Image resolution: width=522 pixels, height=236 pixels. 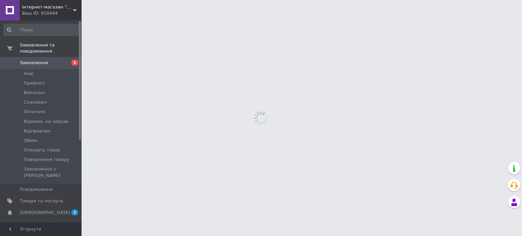 What do you see at coordinates (31, 141) in the screenshot?
I see `span: Обмін` at bounding box center [31, 141].